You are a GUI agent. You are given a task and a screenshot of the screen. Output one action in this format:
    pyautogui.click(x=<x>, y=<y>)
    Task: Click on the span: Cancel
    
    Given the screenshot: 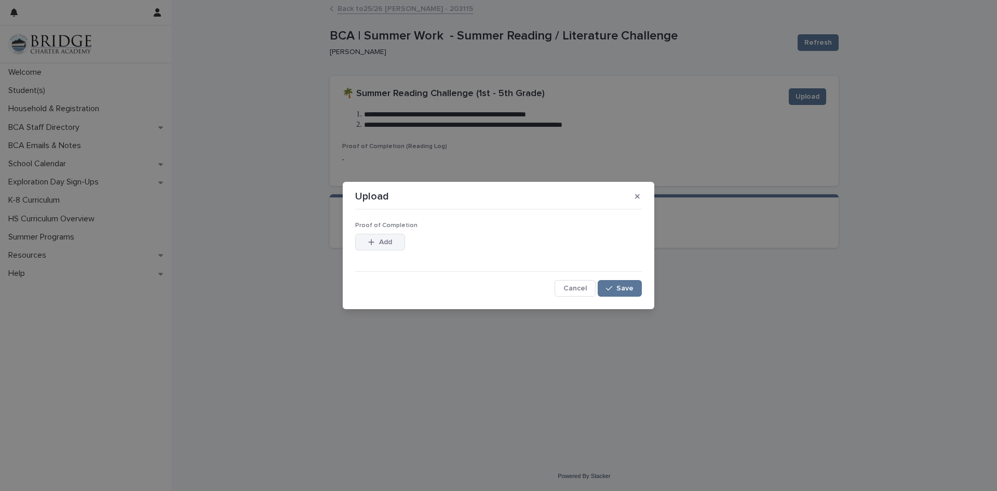 What is the action you would take?
    pyautogui.click(x=575, y=288)
    